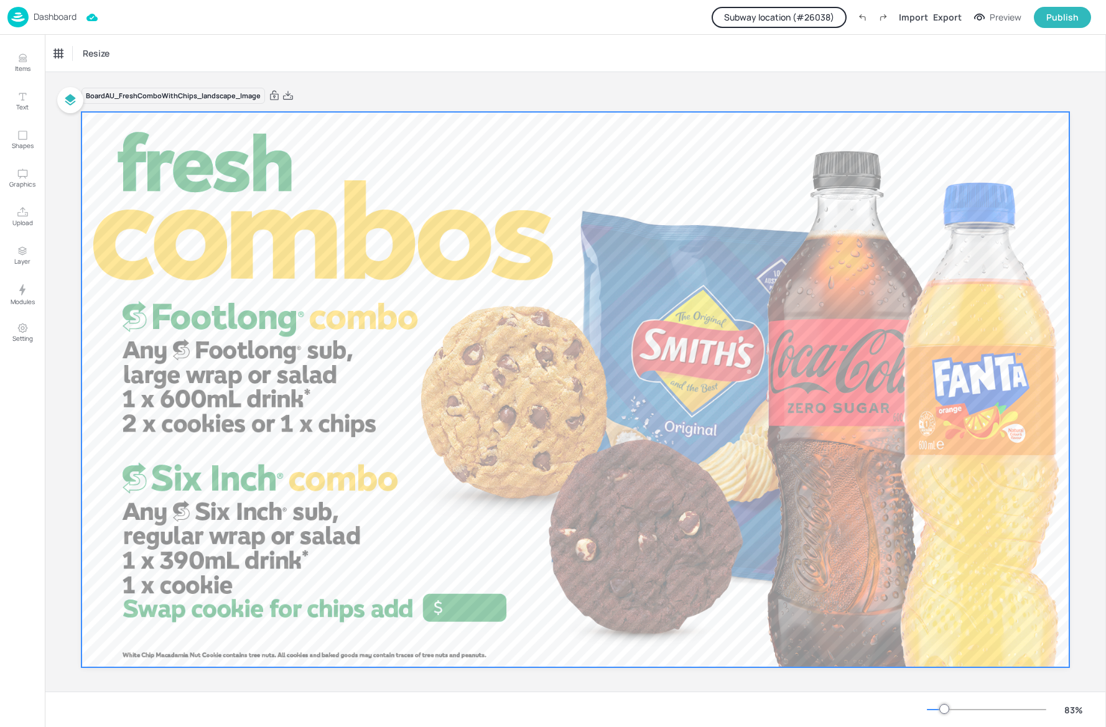 This screenshot has width=1106, height=727. Describe the element at coordinates (173, 96) in the screenshot. I see `div: Board AU_FreshComboWithChips_landscape_Image` at that location.